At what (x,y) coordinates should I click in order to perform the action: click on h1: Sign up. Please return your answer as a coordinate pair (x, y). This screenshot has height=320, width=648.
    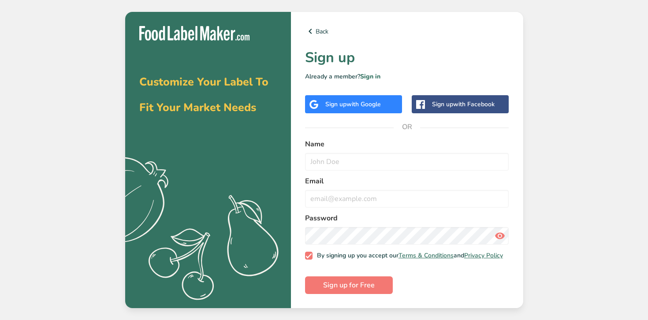
    Looking at the image, I should click on (407, 58).